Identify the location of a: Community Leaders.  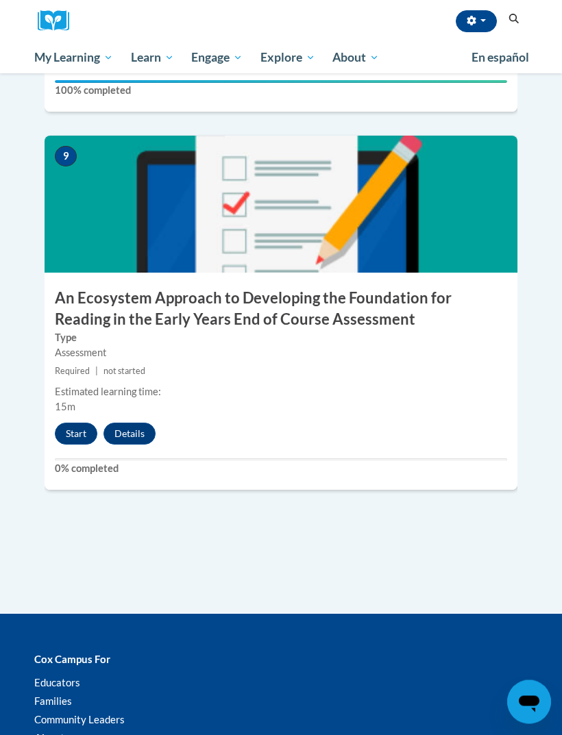
(79, 720).